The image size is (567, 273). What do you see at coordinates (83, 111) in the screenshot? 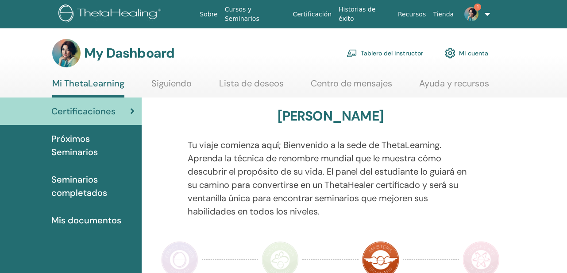
I see `span: Certificaciones` at bounding box center [83, 111].